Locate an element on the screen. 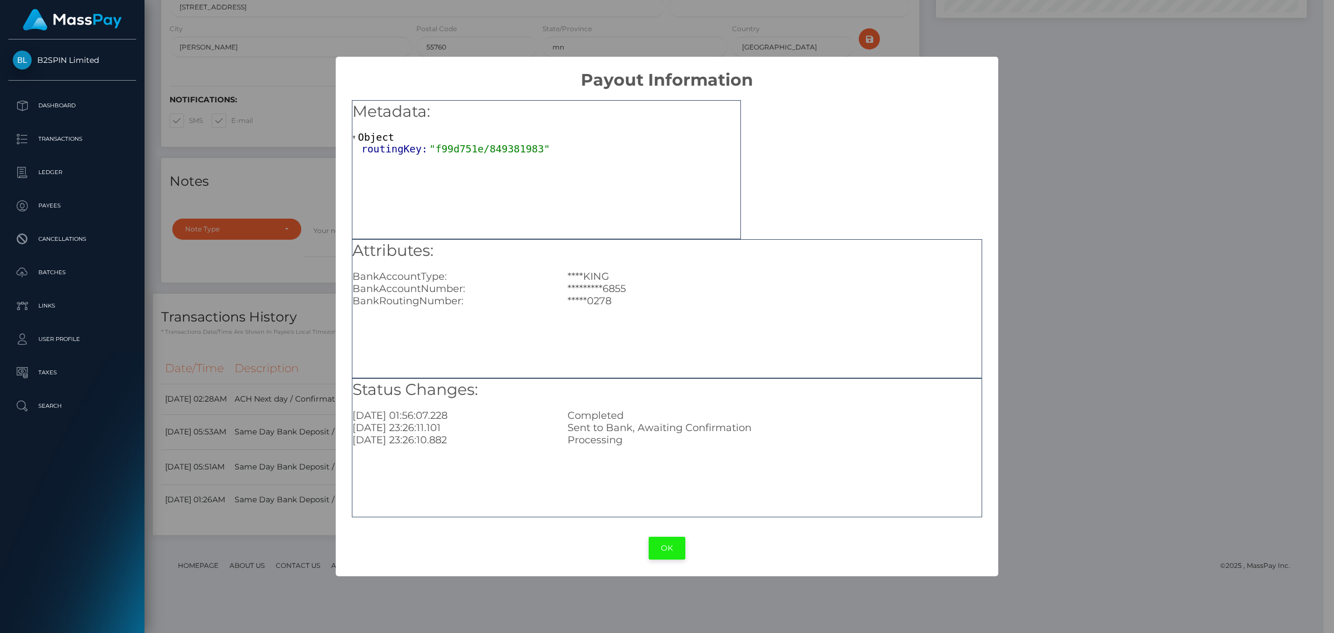 The image size is (1334, 633). p: Links is located at coordinates (72, 306).